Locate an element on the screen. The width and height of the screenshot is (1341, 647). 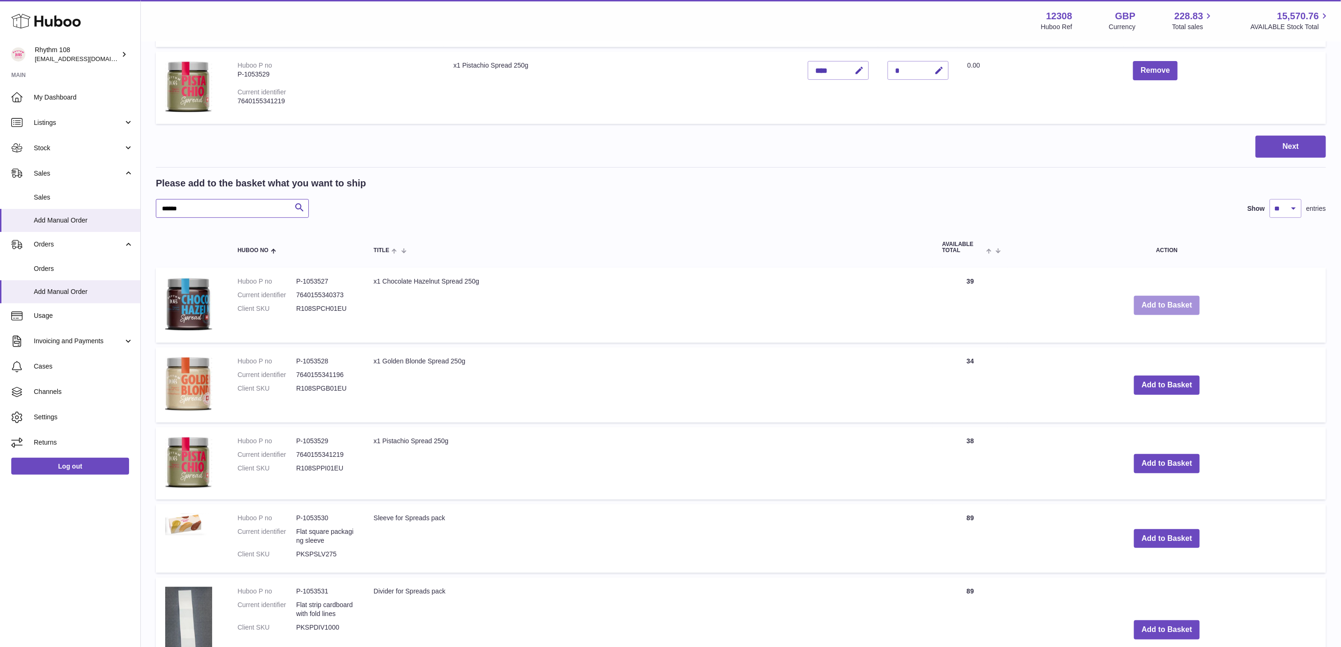
td: x1 Golden Blonde Spread 250g is located at coordinates (648, 385).